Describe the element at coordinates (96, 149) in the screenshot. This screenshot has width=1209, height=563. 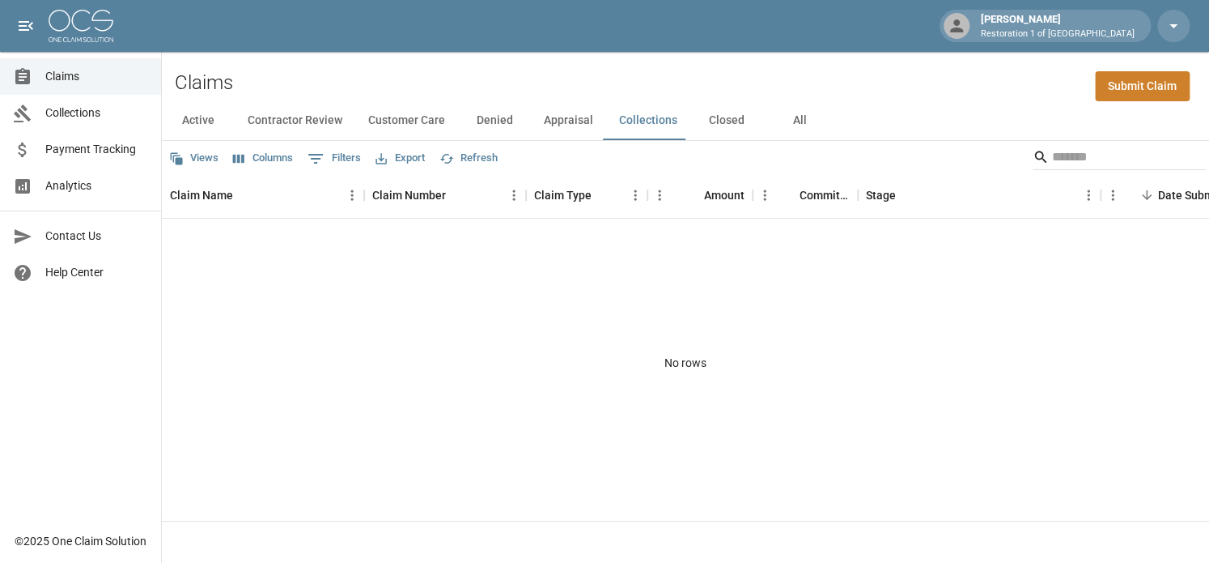
I see `span: Payment Tracking` at that location.